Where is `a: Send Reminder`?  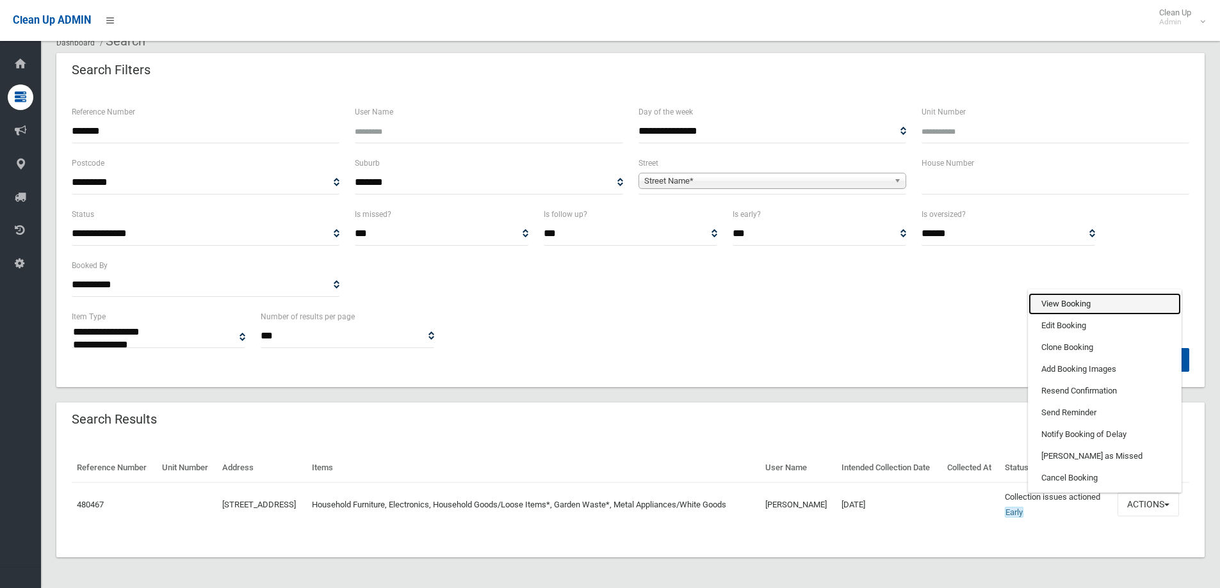 a: Send Reminder is located at coordinates (1104, 413).